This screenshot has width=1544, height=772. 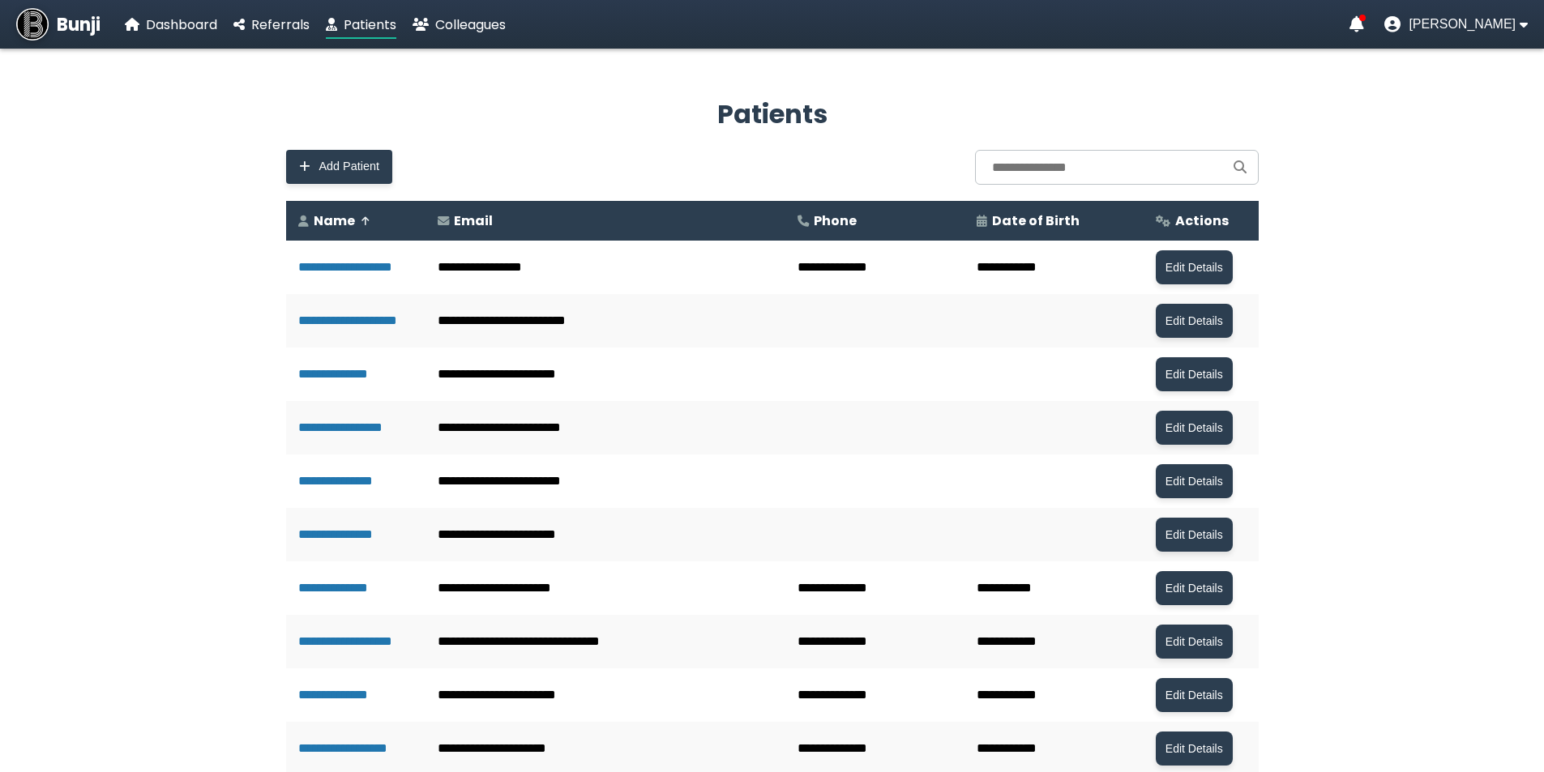 I want to click on span: Bunji, so click(x=79, y=24).